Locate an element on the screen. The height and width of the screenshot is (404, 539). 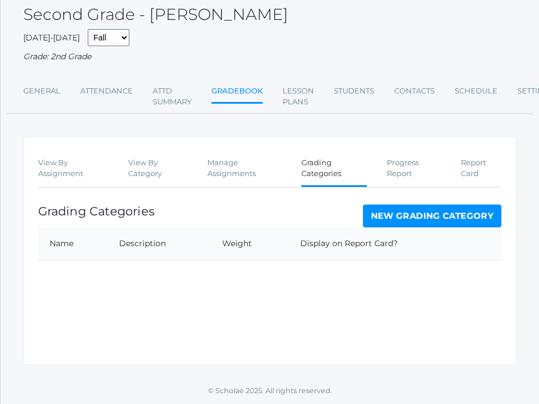
a: Contacts is located at coordinates (414, 91).